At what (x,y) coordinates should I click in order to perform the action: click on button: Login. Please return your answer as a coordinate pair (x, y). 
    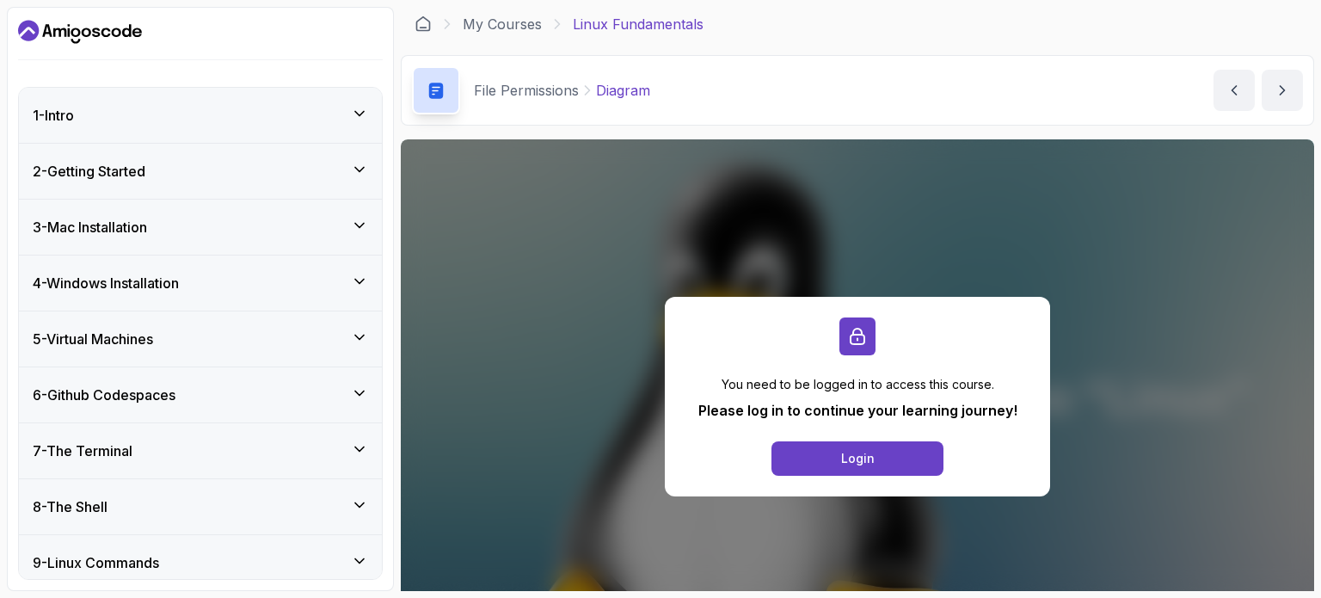
    Looking at the image, I should click on (857, 458).